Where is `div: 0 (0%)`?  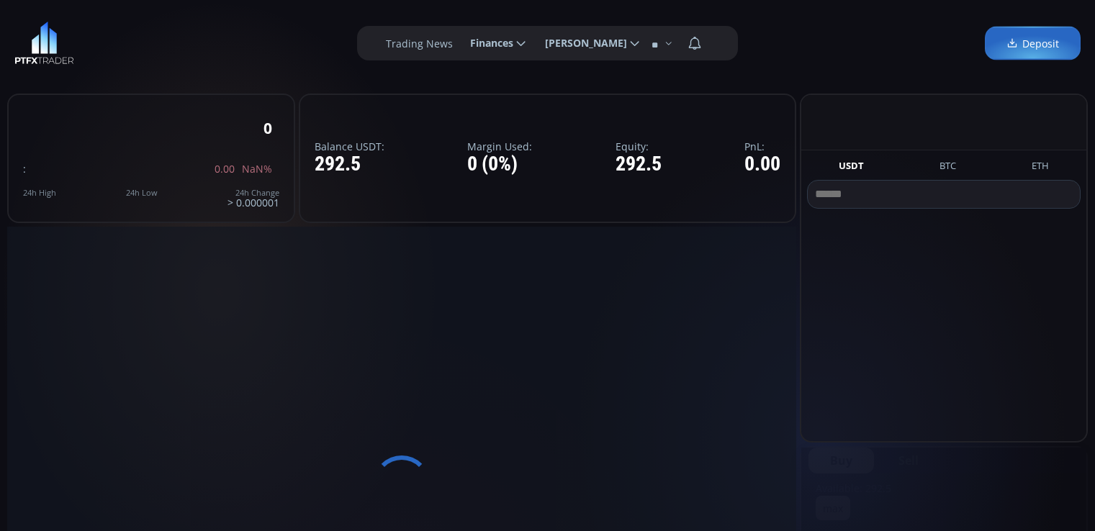
div: 0 (0%) is located at coordinates (500, 164).